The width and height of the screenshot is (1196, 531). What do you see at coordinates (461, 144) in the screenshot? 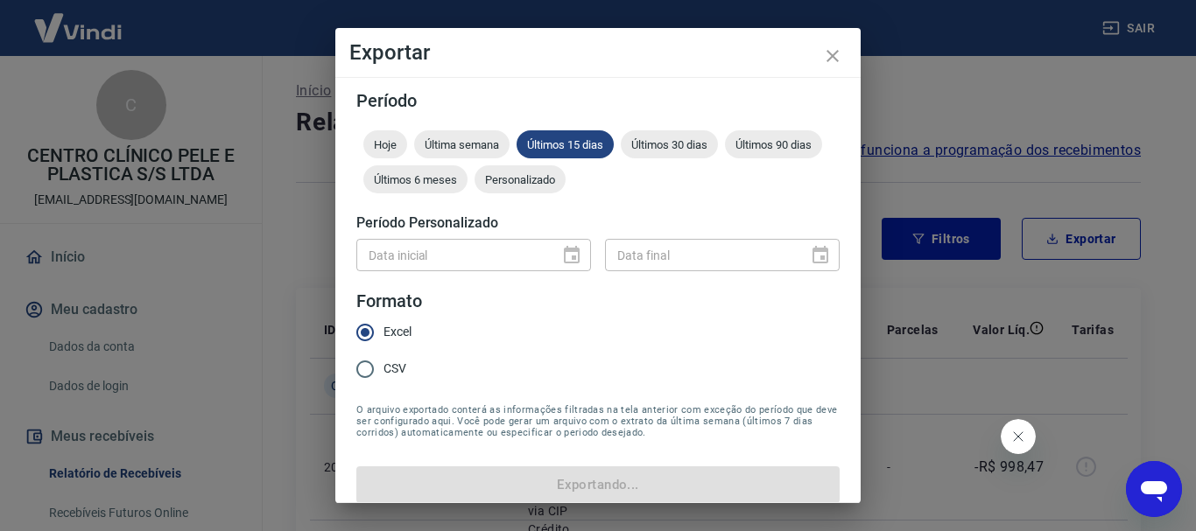
I see `span: Última semana` at bounding box center [461, 144].